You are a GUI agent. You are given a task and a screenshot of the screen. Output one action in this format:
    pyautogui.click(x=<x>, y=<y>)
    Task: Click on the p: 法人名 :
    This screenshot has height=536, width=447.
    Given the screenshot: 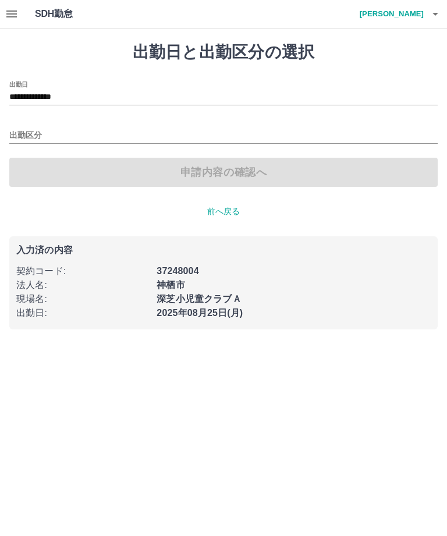 What is the action you would take?
    pyautogui.click(x=83, y=285)
    